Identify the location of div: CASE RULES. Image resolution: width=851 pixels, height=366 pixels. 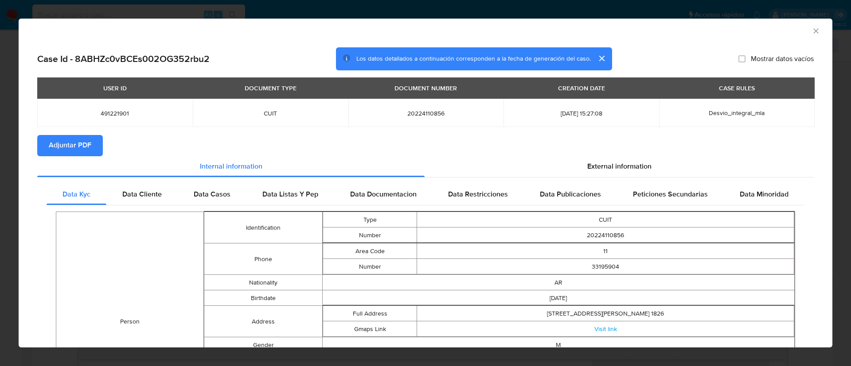
(737, 88).